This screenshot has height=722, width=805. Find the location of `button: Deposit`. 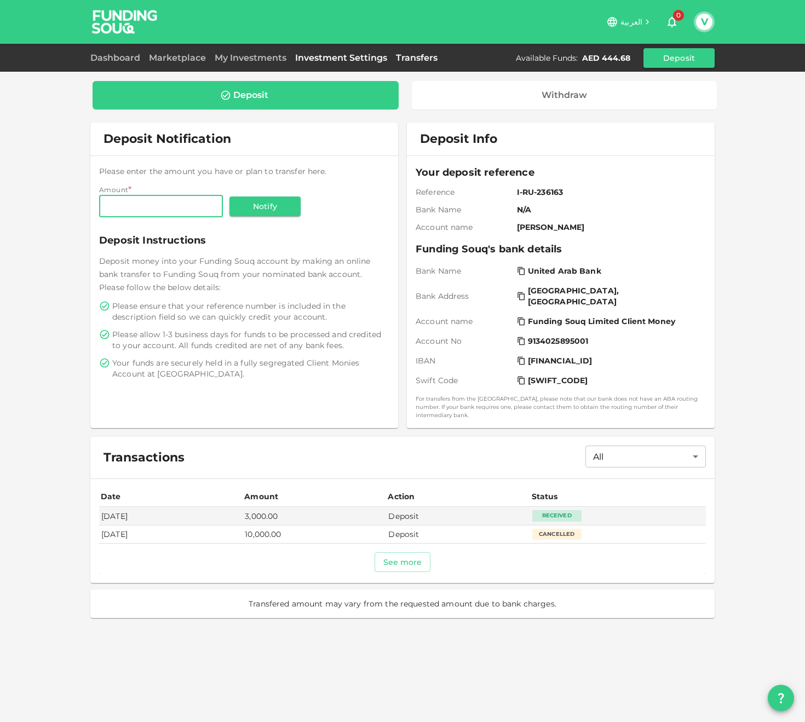

button: Deposit is located at coordinates (679, 58).